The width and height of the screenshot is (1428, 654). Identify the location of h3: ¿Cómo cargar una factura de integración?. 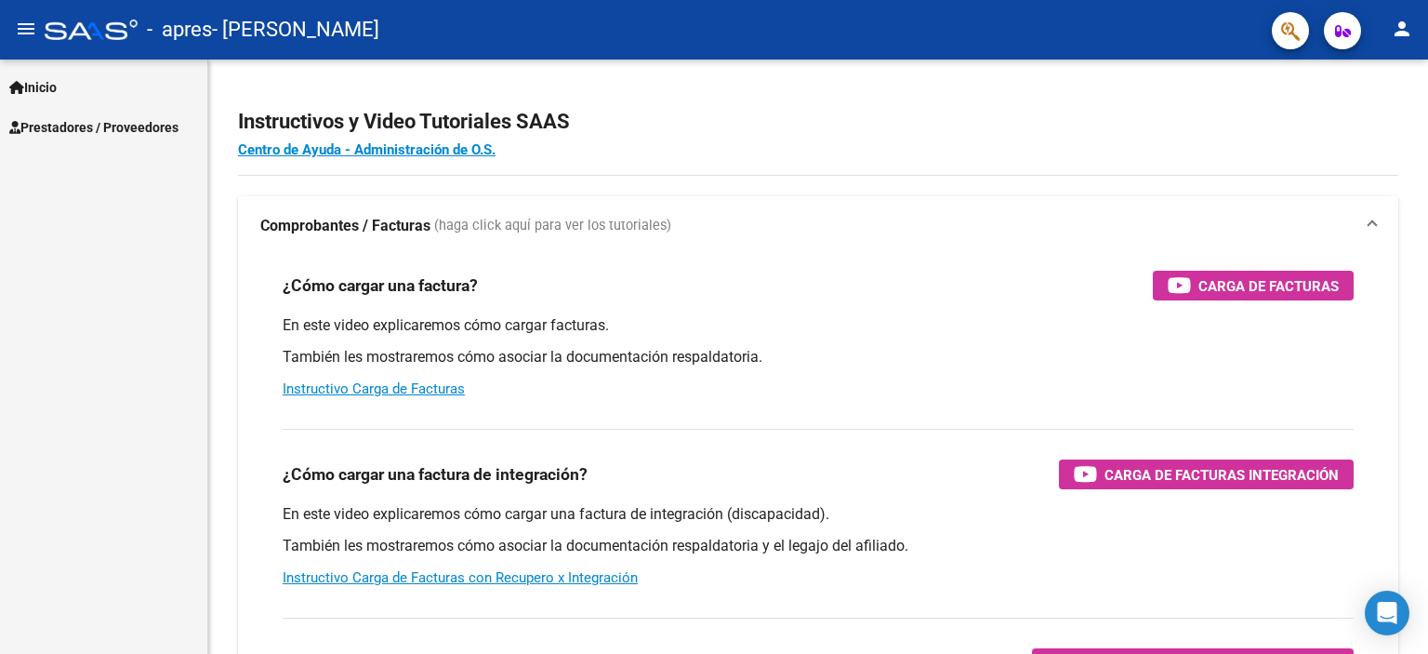
(435, 474).